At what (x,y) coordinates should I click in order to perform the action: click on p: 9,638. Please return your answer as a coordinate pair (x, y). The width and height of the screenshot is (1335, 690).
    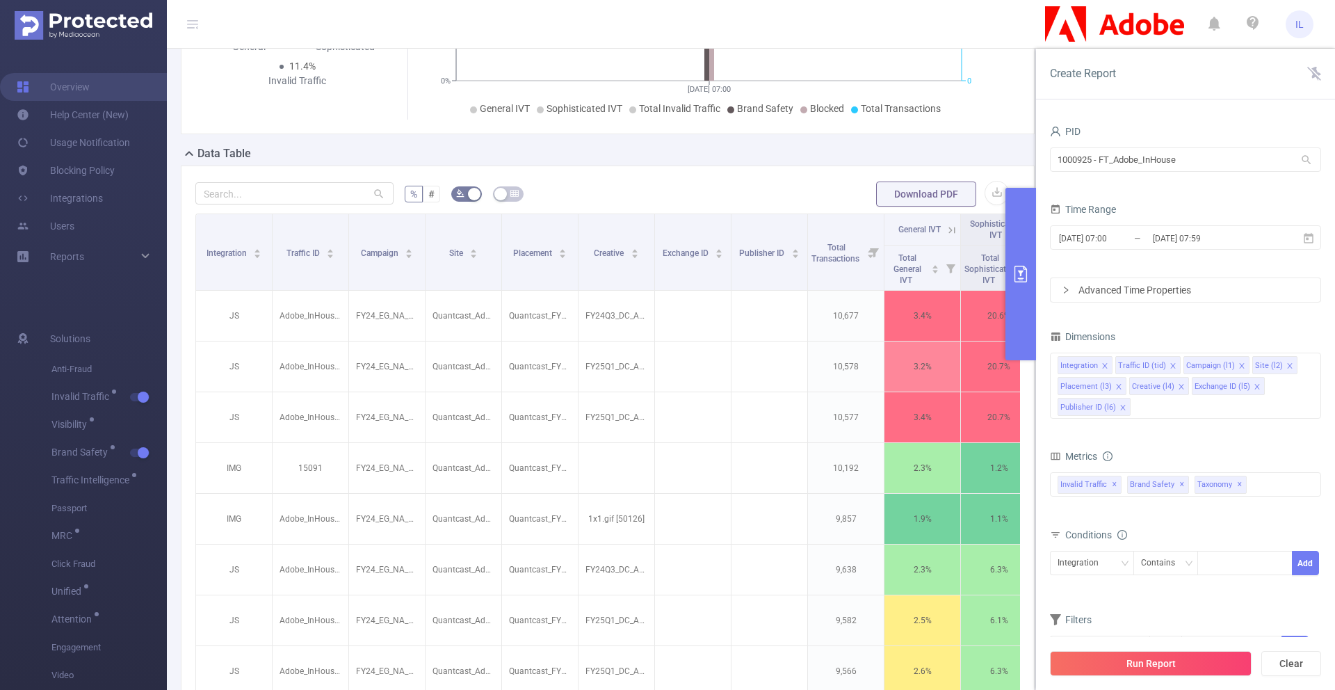
    Looking at the image, I should click on (845, 569).